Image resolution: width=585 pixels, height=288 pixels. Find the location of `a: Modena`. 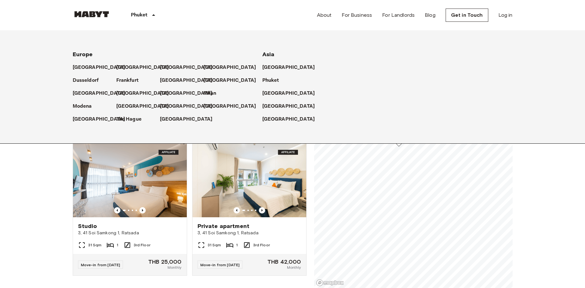

a: Modena is located at coordinates (85, 107).